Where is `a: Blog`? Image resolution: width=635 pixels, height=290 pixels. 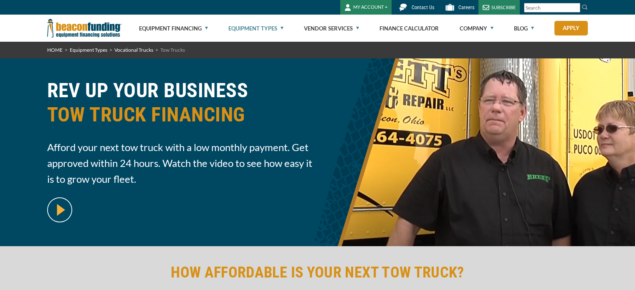 a: Blog is located at coordinates (524, 28).